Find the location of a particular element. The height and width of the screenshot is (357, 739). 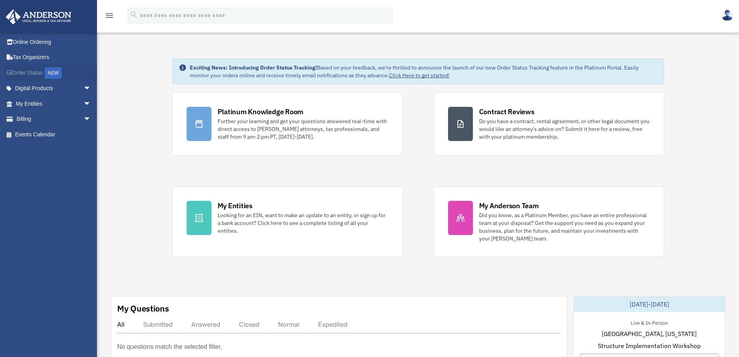

a: Events Calendar is located at coordinates (54, 134).